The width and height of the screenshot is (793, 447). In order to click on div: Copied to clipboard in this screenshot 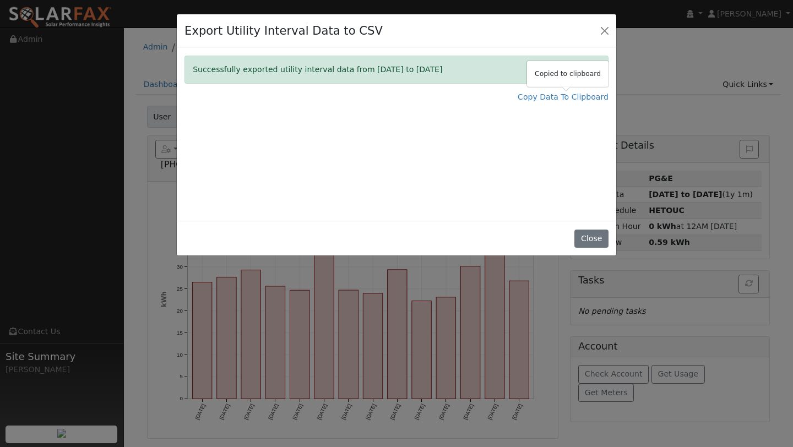, I will do `click(568, 74)`.